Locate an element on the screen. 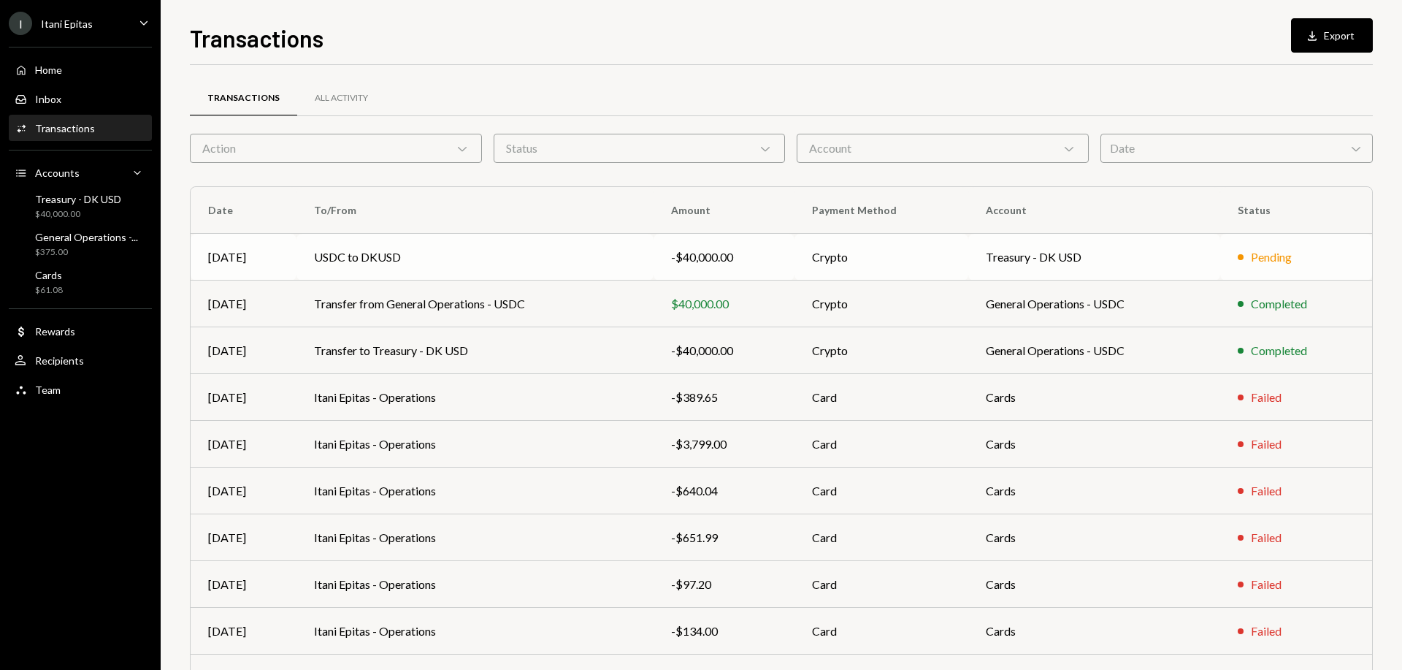 The height and width of the screenshot is (670, 1402). div: -$651.99 is located at coordinates (724, 537).